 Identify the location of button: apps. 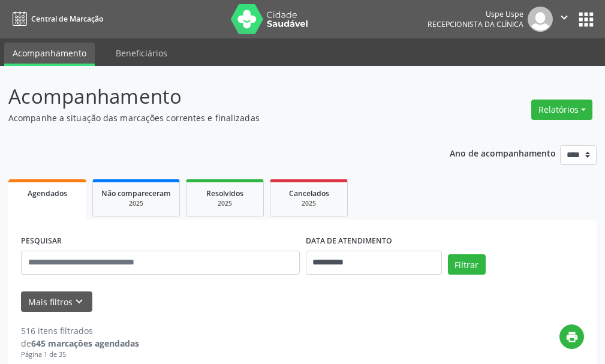
(586, 19).